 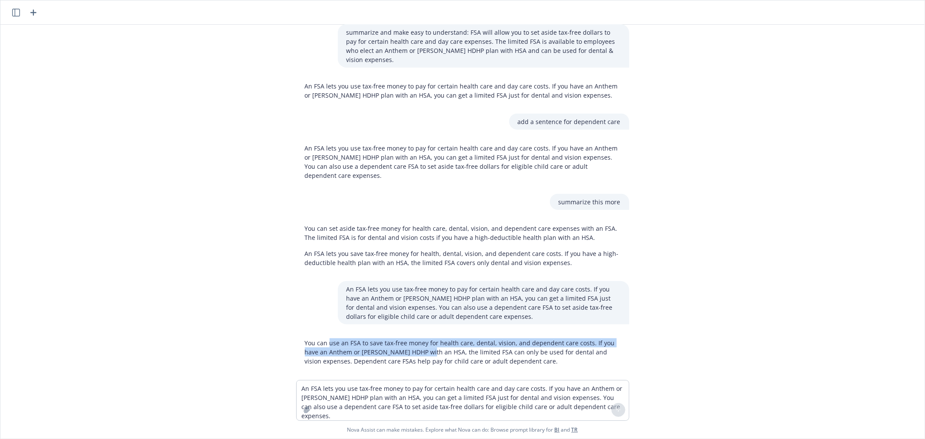 What do you see at coordinates (589, 202) in the screenshot?
I see `p: summarize this more` at bounding box center [589, 202].